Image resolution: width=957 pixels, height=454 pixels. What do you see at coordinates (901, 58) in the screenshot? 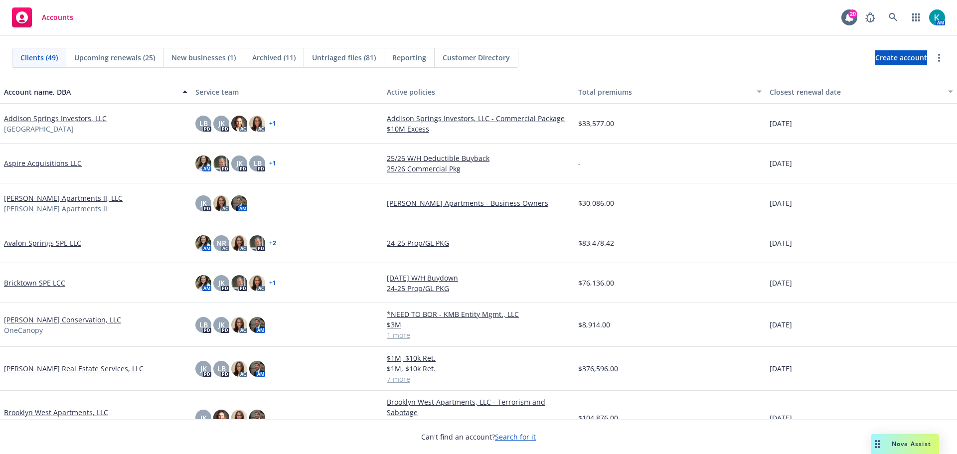
I see `span: Create account` at bounding box center [901, 58].